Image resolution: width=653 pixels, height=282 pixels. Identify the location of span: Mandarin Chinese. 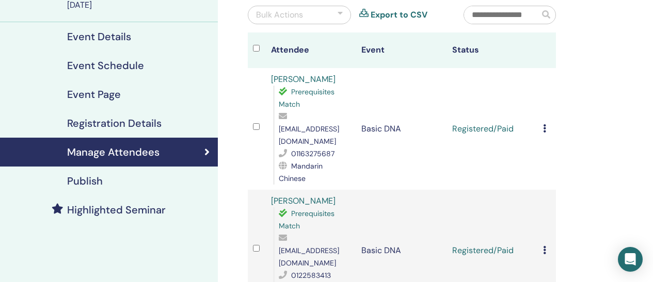
(300, 172).